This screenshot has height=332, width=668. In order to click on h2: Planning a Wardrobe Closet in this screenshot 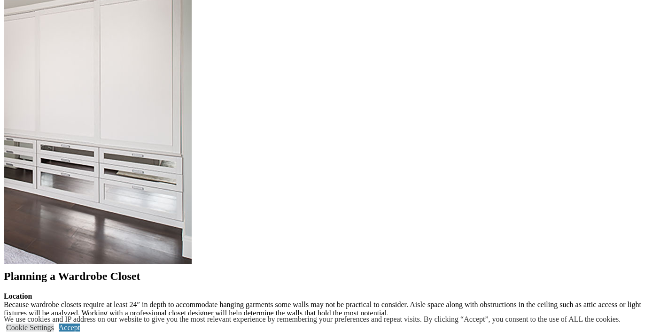, I will do `click(334, 276)`.